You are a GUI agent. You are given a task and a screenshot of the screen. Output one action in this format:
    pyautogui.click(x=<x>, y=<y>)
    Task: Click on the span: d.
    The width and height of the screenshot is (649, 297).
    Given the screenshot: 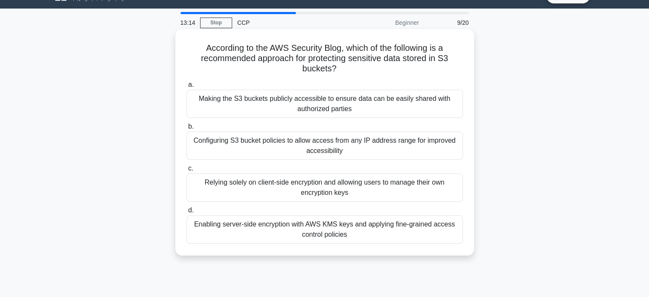 What is the action you would take?
    pyautogui.click(x=191, y=209)
    